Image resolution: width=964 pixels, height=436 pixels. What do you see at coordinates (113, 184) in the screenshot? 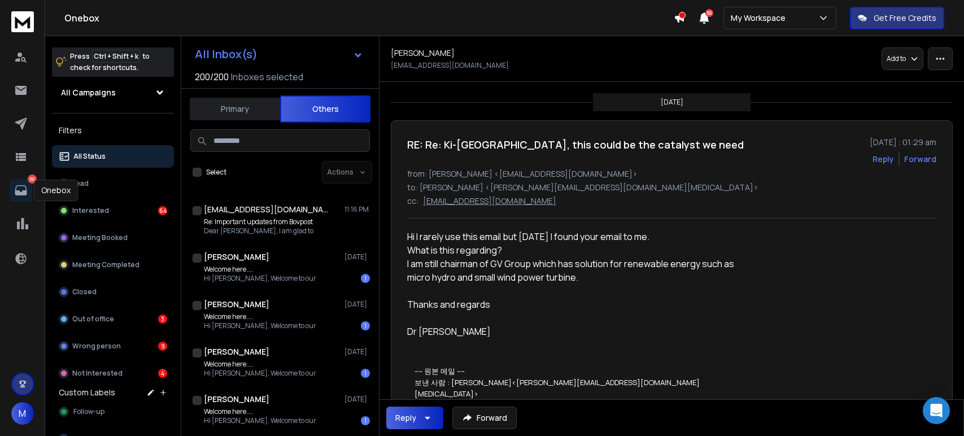
I see `button: Lead` at bounding box center [113, 184].